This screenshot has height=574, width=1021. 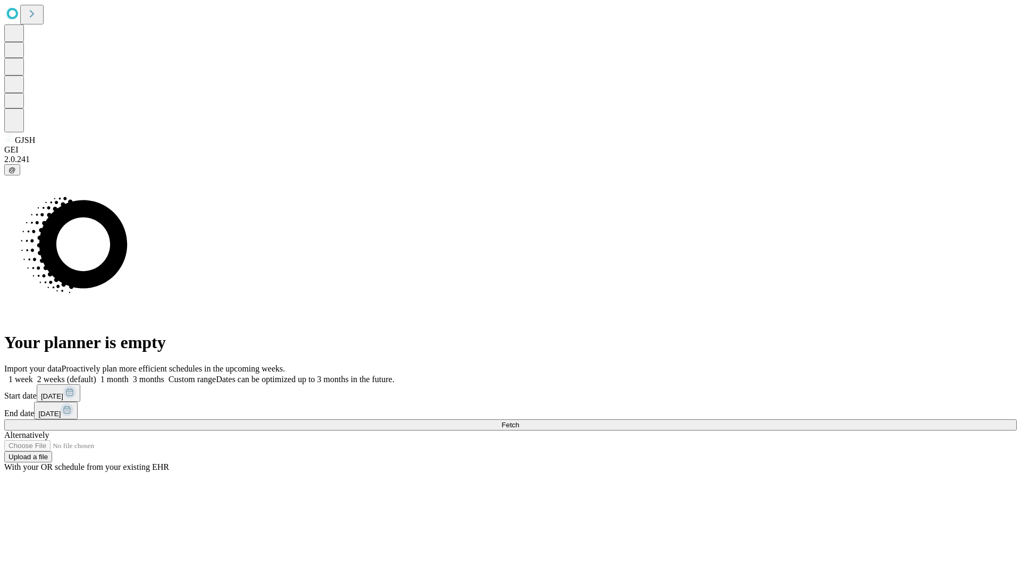 I want to click on button: Fetch, so click(x=510, y=425).